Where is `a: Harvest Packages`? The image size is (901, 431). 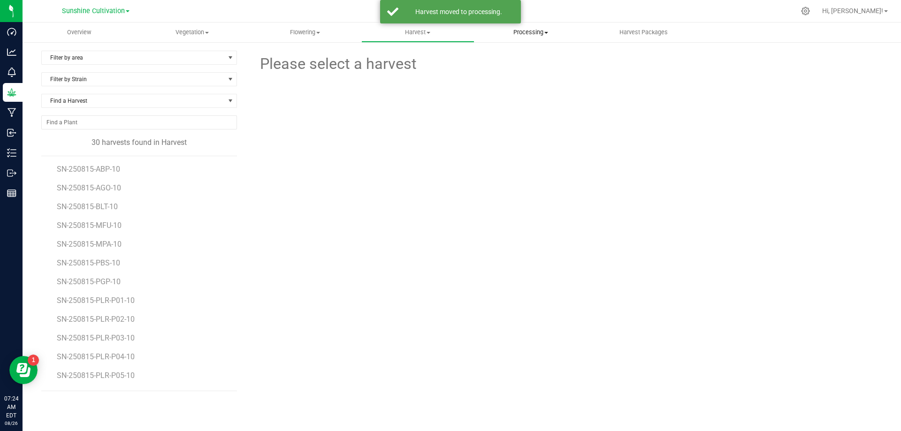
a: Harvest Packages is located at coordinates (643, 32).